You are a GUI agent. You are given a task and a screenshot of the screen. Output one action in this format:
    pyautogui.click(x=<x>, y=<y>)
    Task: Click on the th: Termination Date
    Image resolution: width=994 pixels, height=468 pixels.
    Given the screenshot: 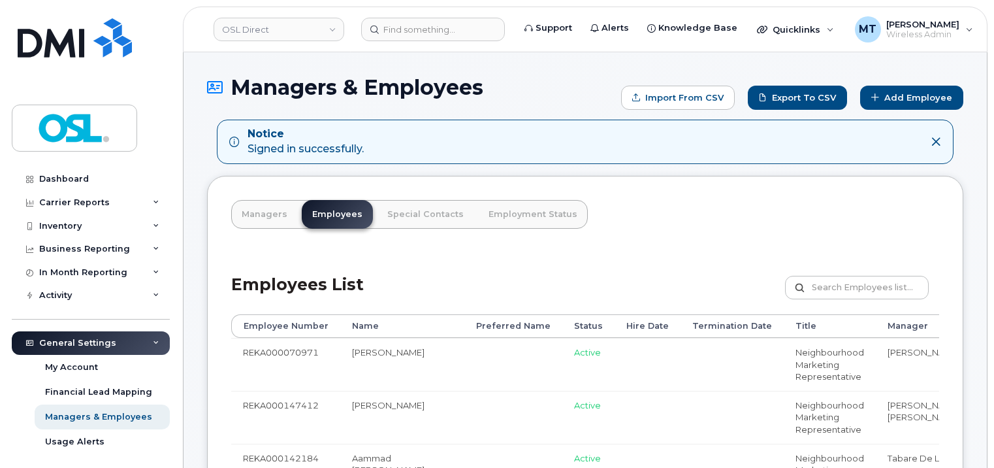 What is the action you would take?
    pyautogui.click(x=732, y=326)
    